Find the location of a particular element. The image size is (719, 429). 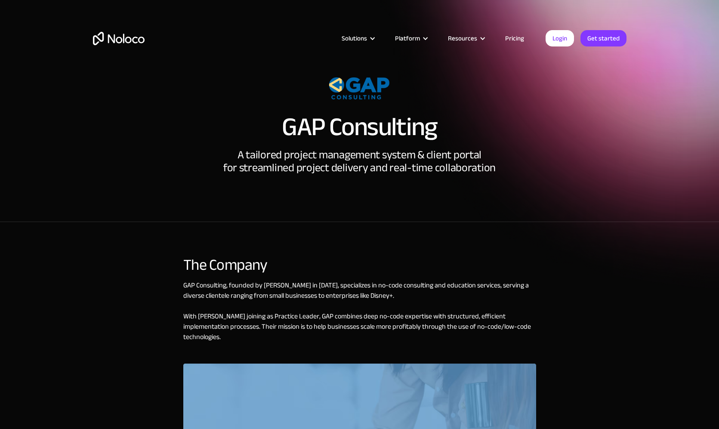

div: A tailored project management system & client portal for streamlined project delivery and real-ti... is located at coordinates (359, 161).